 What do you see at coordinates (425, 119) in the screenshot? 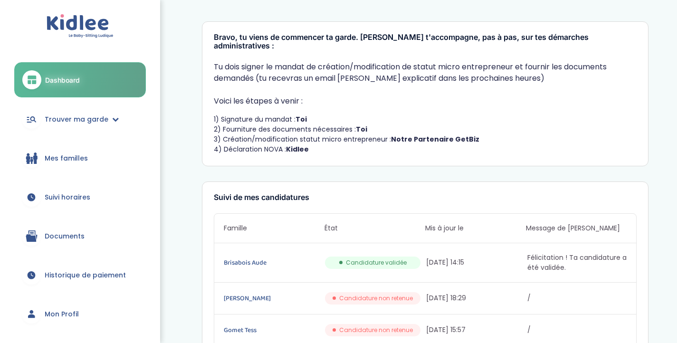
I see `li: 1) Signature du mandat :` at bounding box center [425, 119].